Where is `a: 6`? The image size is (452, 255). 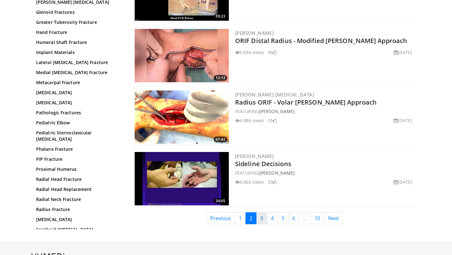 a: 6 is located at coordinates (293, 218).